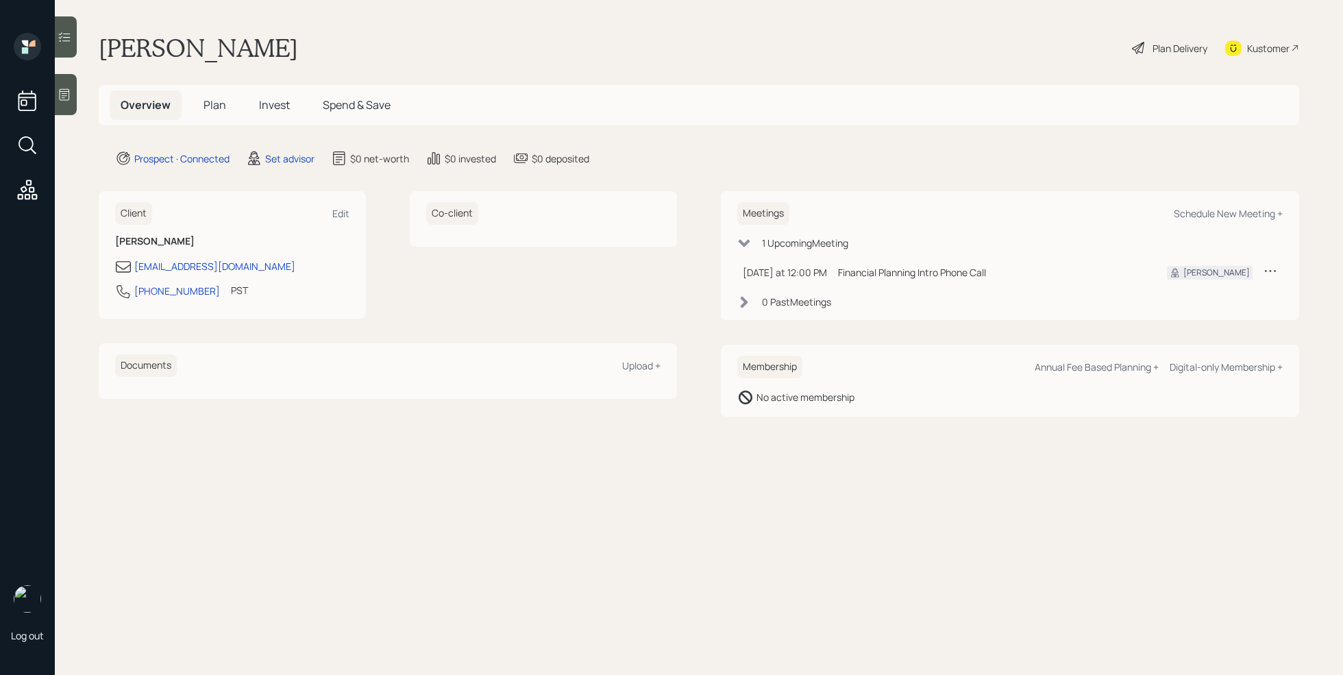 This screenshot has width=1343, height=675. I want to click on div: $0 deposited, so click(560, 158).